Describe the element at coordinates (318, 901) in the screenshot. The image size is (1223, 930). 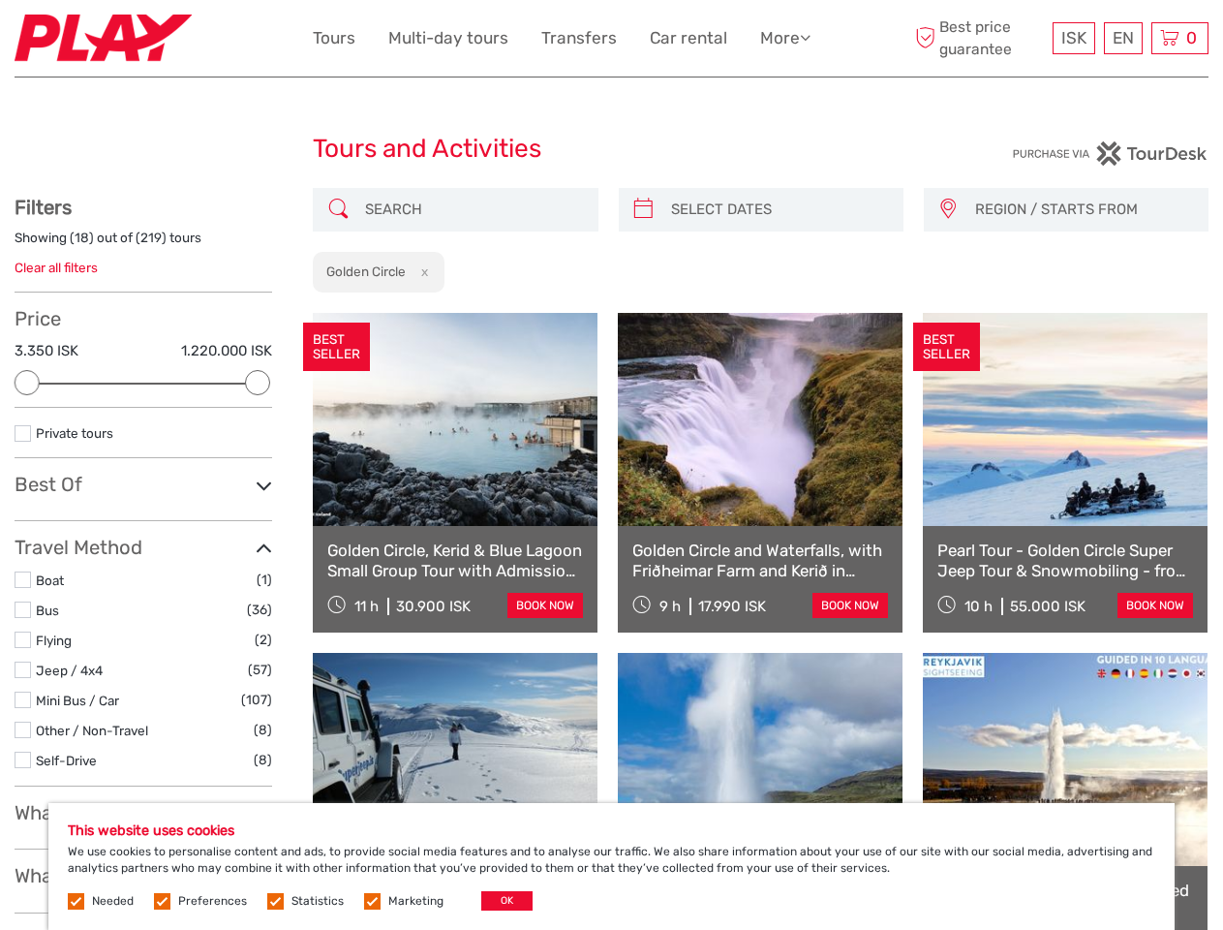
I see `label: Statistics` at that location.